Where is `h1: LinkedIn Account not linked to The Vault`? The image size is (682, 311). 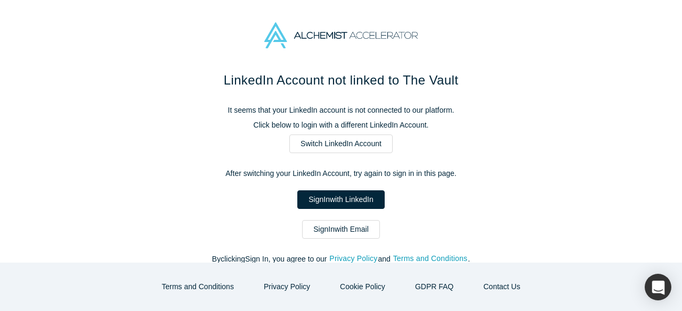 h1: LinkedIn Account not linked to The Vault is located at coordinates (341, 80).